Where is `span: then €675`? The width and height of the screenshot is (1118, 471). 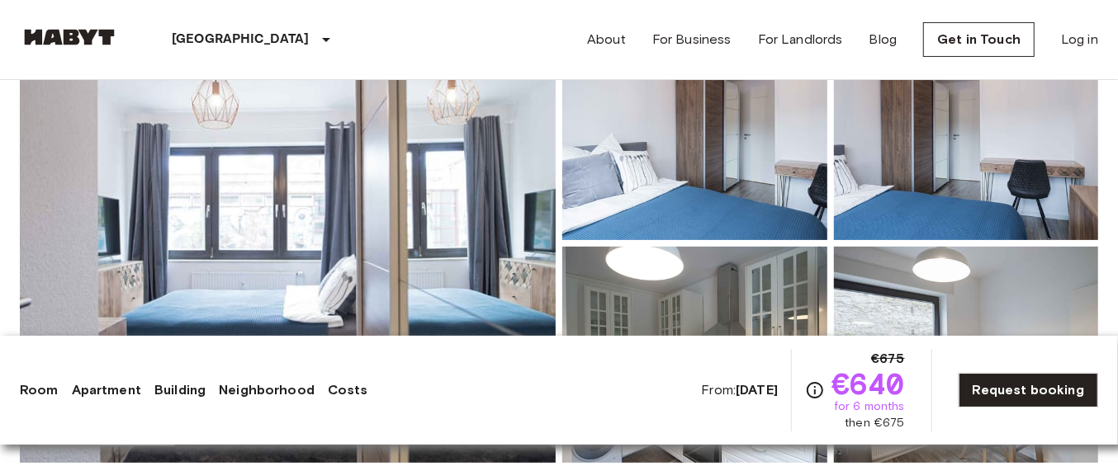 span: then €675 is located at coordinates (874, 423).